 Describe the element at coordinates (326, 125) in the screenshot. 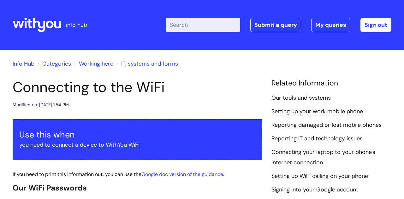

I see `a: Reporting damaged or lost mobile phones` at that location.